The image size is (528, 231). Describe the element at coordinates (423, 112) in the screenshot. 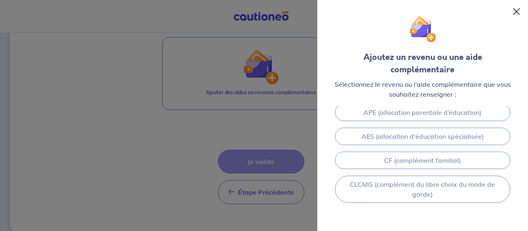

I see `a: APE (allocation parentale d’éducation)` at that location.